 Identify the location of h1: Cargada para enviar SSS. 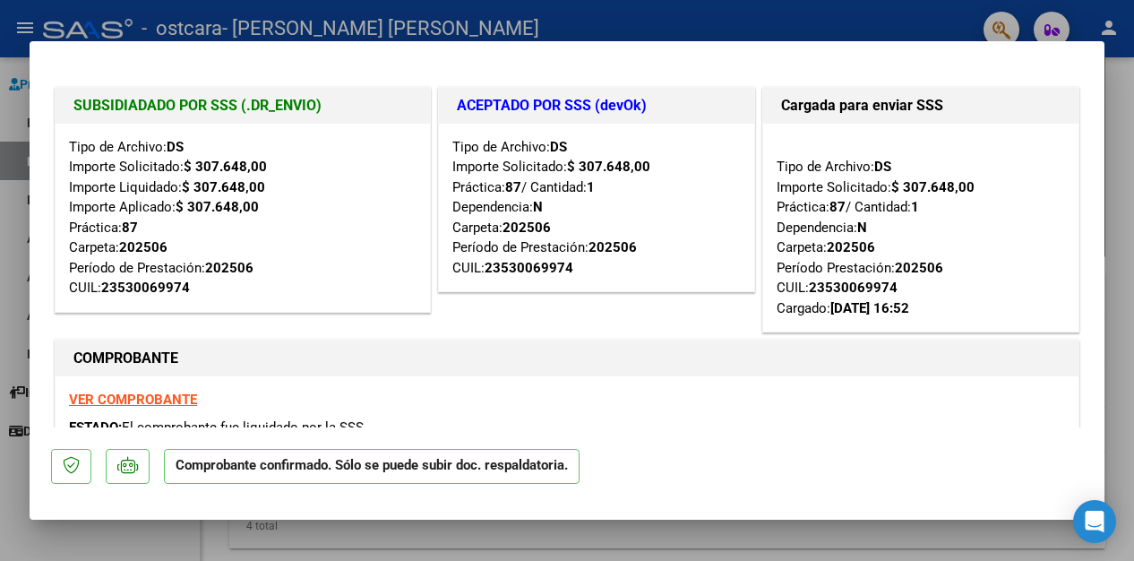
(921, 106).